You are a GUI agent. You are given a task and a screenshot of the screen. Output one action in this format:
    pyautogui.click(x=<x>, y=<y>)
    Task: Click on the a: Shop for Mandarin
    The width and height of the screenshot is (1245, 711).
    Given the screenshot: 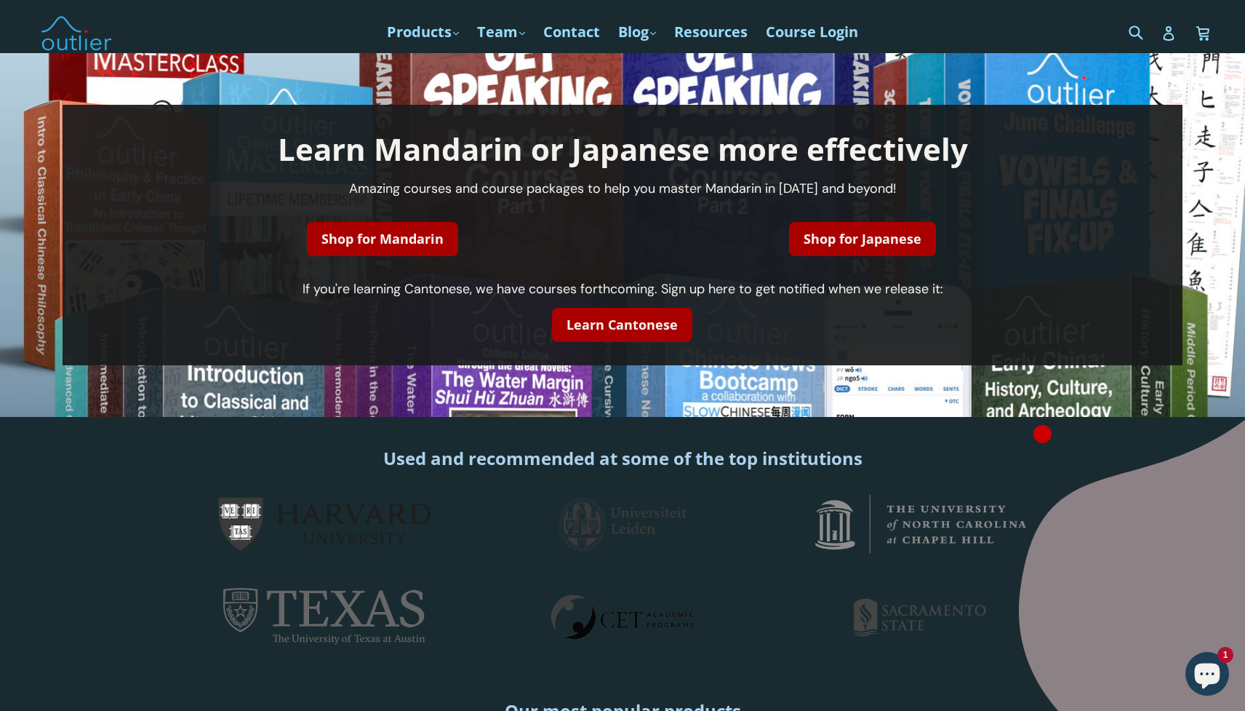 What is the action you would take?
    pyautogui.click(x=383, y=239)
    